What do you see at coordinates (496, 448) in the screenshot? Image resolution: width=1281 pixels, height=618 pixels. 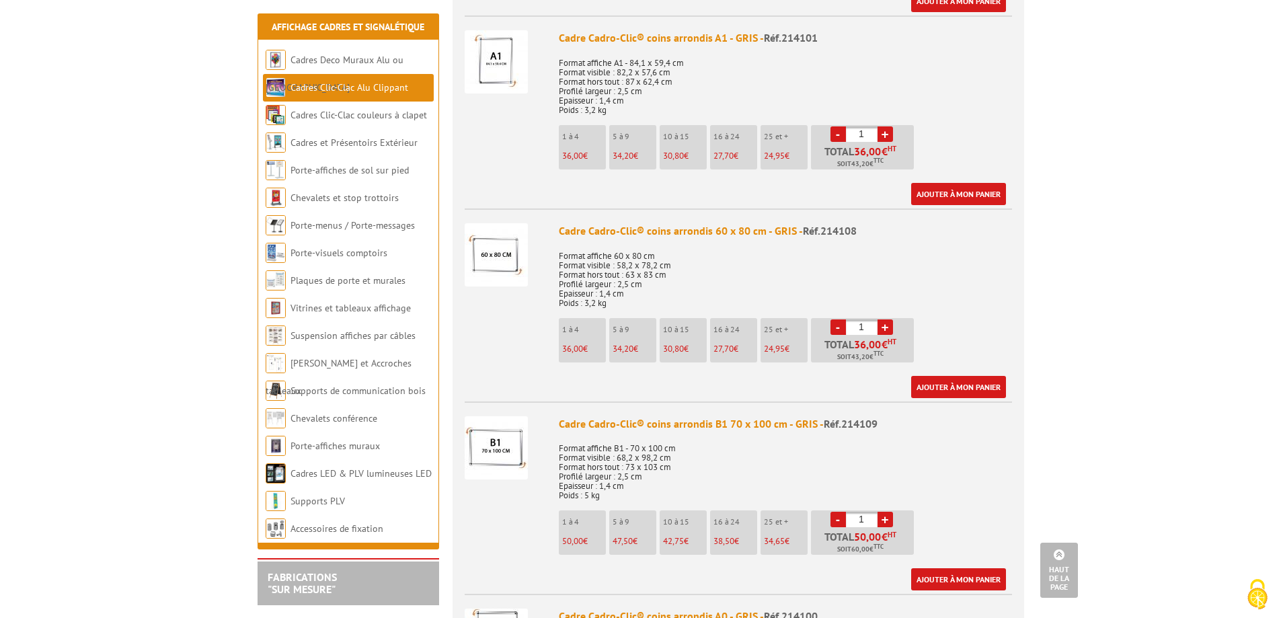 I see `img: Cadre Cadro-Clic® coins arrondis B1 70 x 100 cm - GRIS` at bounding box center [496, 448].